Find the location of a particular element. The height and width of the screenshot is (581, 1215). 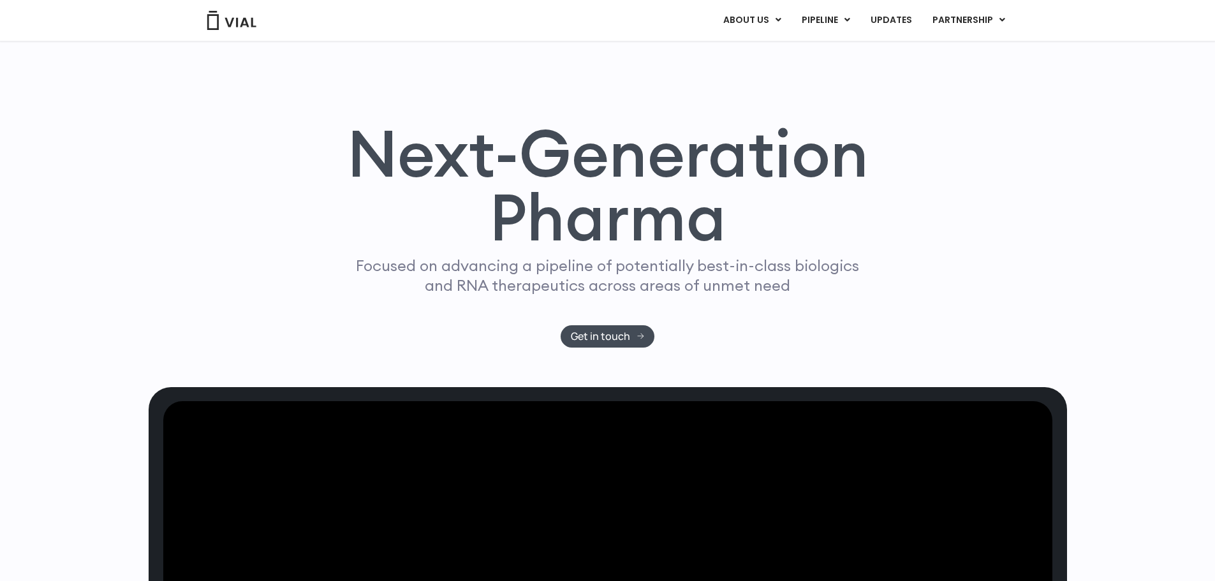

a: Get in touch is located at coordinates (607, 336).